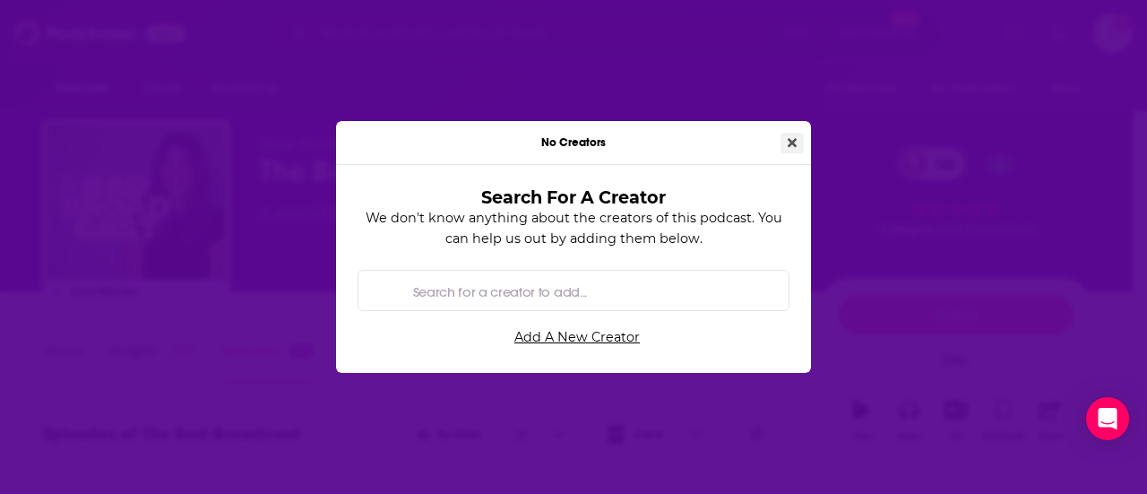 Image resolution: width=1147 pixels, height=494 pixels. What do you see at coordinates (574, 228) in the screenshot?
I see `p: We don't know anything about the creators of this podcast. You can help us out by adding them below.` at bounding box center [574, 228].